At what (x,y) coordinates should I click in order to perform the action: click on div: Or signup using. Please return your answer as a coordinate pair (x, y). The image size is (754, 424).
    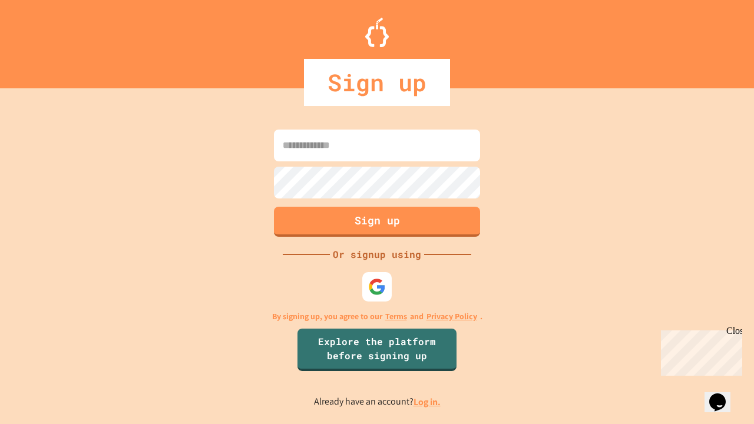
    Looking at the image, I should click on (377, 255).